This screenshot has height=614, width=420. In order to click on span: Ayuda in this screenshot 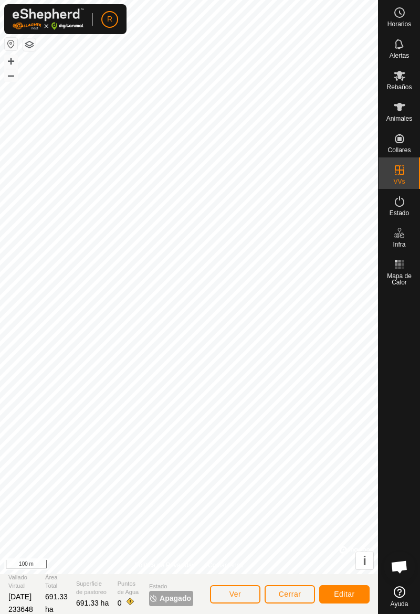, I will do `click(399, 604)`.